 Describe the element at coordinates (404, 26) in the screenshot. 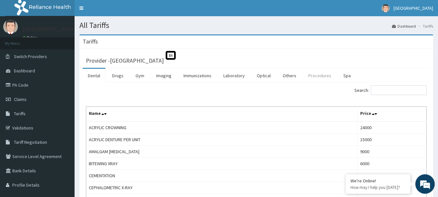

I see `a: Dashboard` at that location.